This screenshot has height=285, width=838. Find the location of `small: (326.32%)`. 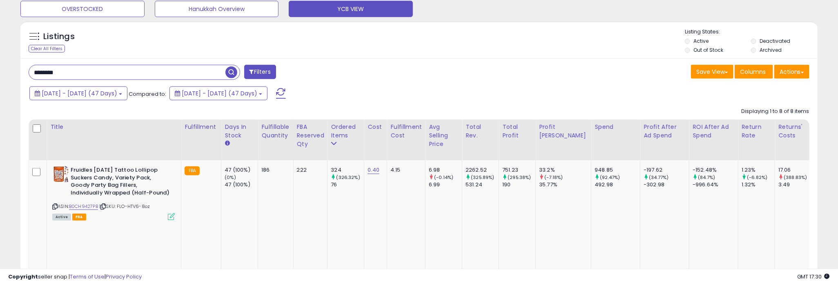

small: (326.32%) is located at coordinates (348, 178).